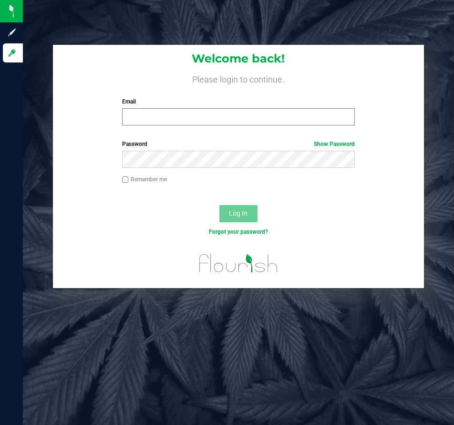 This screenshot has width=454, height=425. What do you see at coordinates (125, 180) in the screenshot?
I see `input: Remember me` at bounding box center [125, 180].